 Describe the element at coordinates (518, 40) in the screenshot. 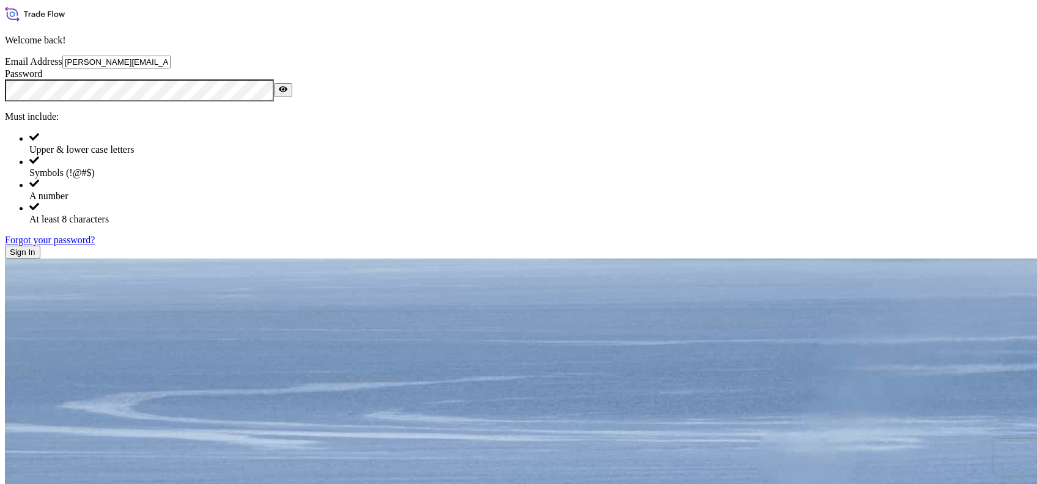

I see `p: Welcome back!` at that location.